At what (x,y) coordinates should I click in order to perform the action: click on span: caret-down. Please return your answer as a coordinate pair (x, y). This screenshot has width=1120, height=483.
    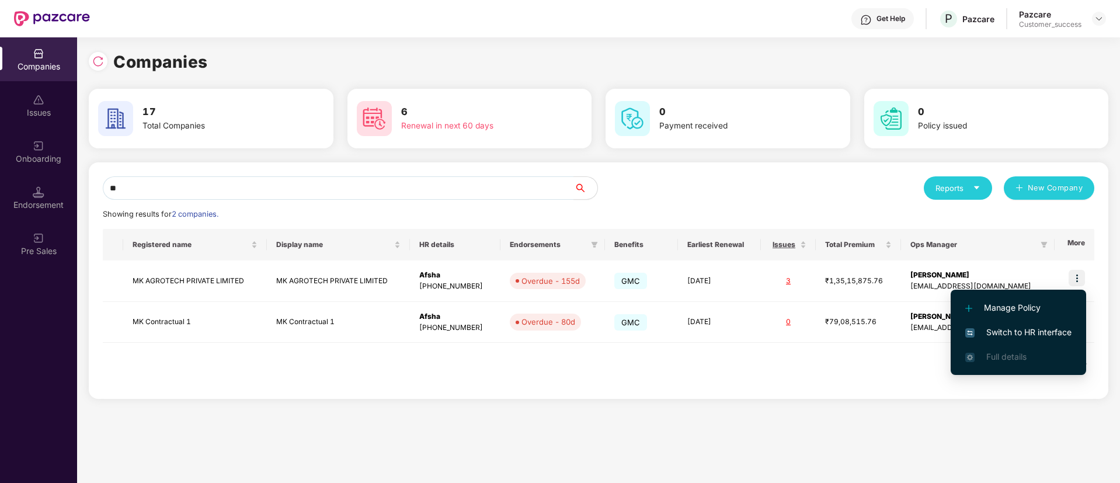
    Looking at the image, I should click on (976, 187).